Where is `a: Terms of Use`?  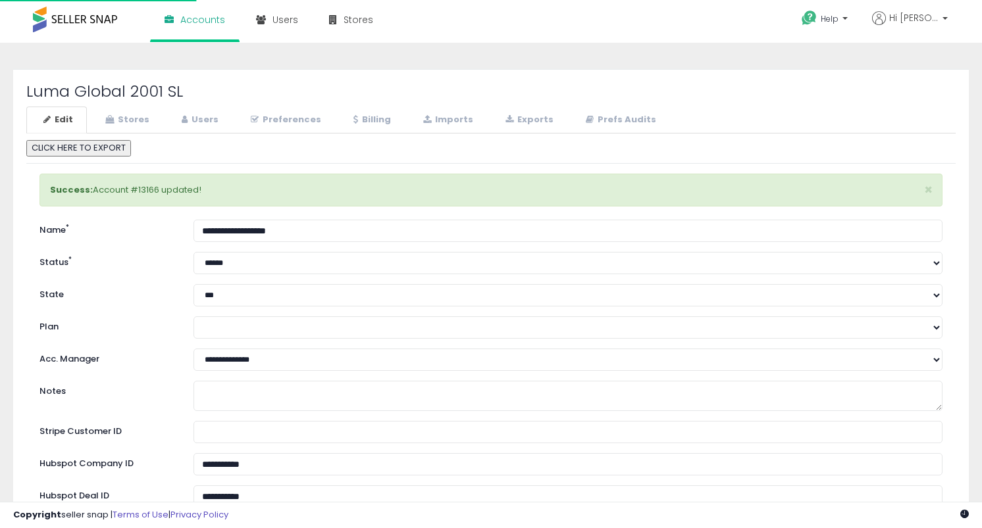 a: Terms of Use is located at coordinates (140, 514).